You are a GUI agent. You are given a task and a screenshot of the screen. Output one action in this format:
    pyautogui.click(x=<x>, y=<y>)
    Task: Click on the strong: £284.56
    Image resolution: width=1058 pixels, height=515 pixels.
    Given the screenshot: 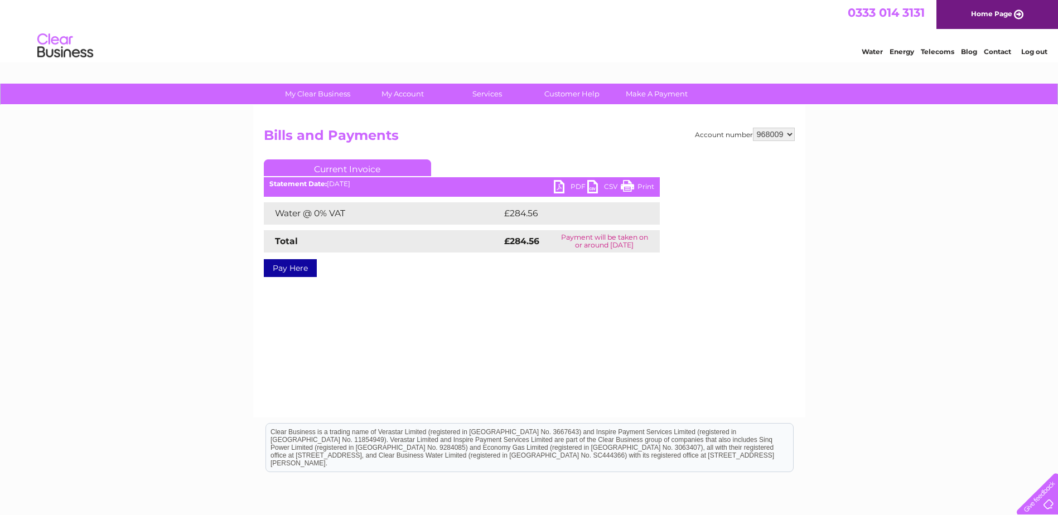 What is the action you would take?
    pyautogui.click(x=521, y=241)
    